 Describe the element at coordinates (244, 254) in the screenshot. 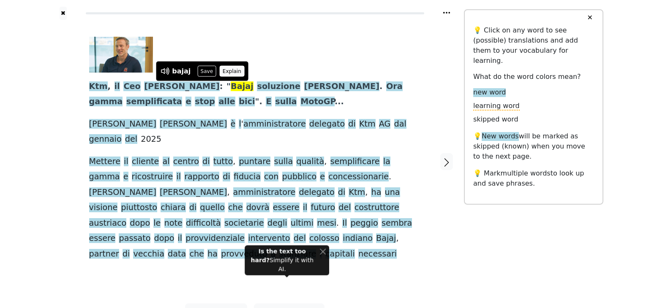

I see `span: provveduto` at that location.